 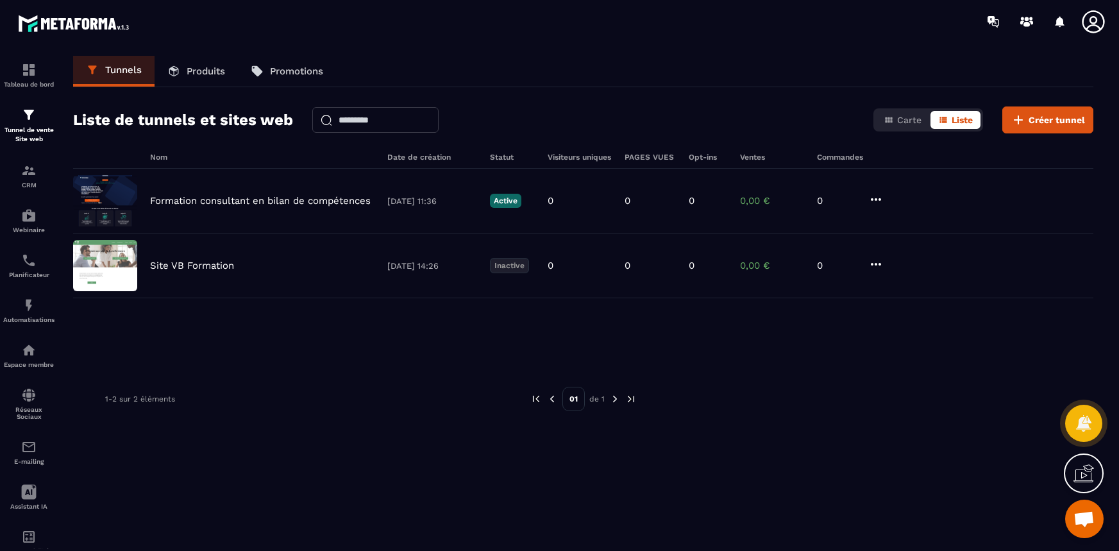 What do you see at coordinates (29, 176) in the screenshot?
I see `a: formationformationCRM` at bounding box center [29, 176].